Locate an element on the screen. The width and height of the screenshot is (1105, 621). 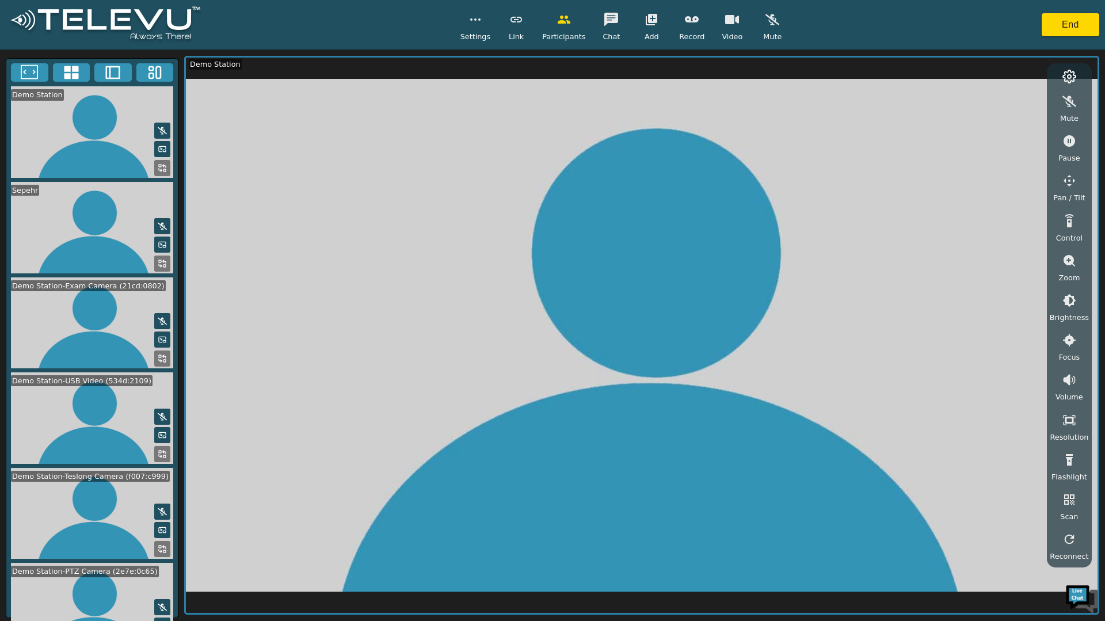
div: Sepehr is located at coordinates (25, 190).